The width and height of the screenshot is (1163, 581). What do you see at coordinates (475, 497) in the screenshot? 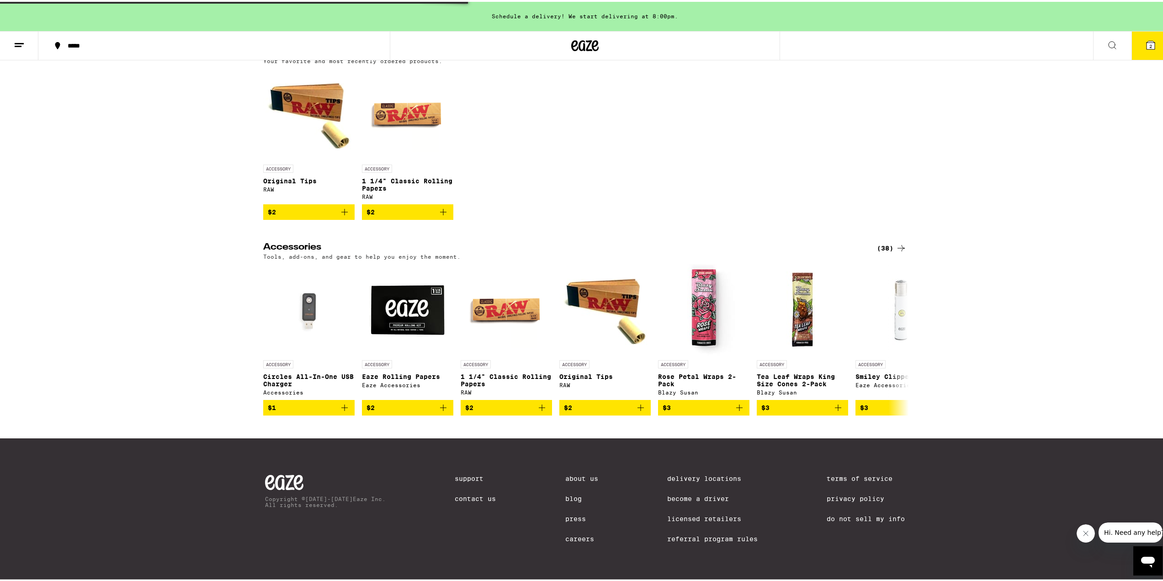
I see `a: Contact Us` at bounding box center [475, 497].